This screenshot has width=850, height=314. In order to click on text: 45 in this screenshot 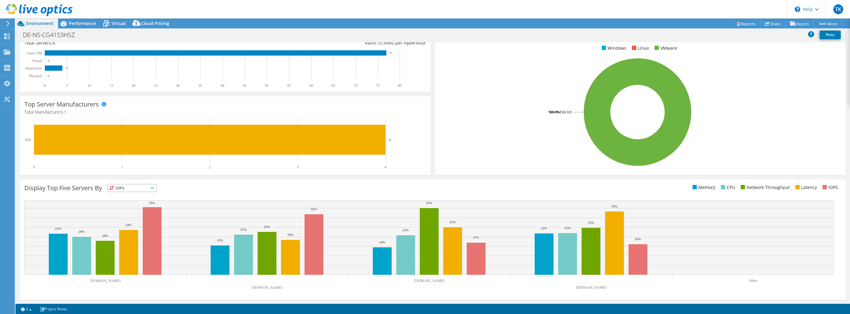, I will do `click(245, 86)`.